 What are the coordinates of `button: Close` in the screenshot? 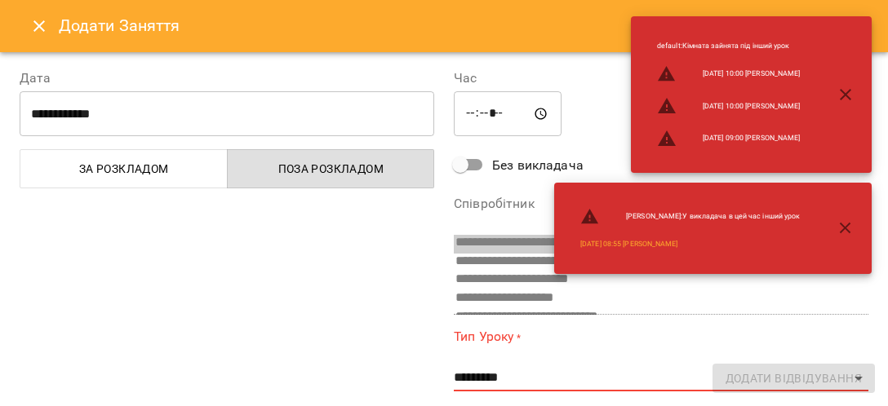 It's located at (39, 26).